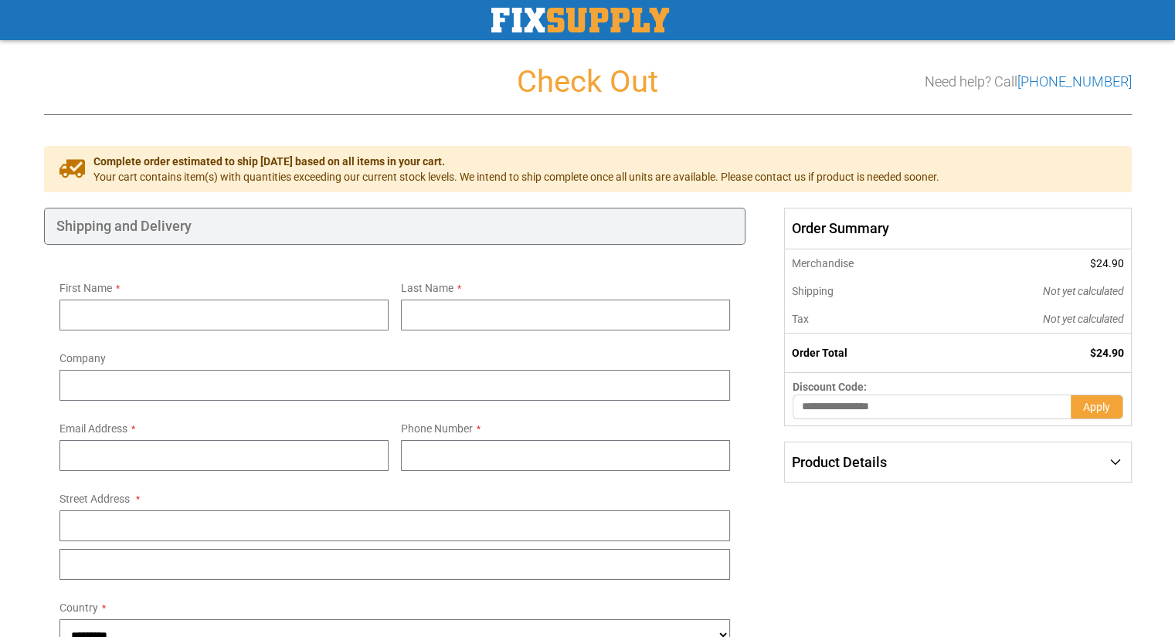  I want to click on span: Order Summary, so click(957, 229).